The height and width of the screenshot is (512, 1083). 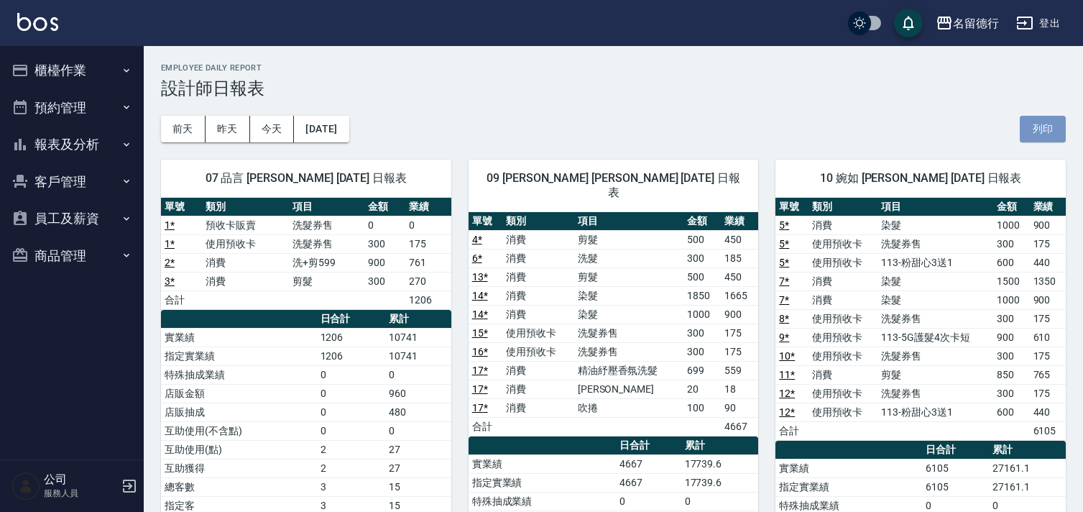 What do you see at coordinates (245, 225) in the screenshot?
I see `td: 預收卡販賣` at bounding box center [245, 225].